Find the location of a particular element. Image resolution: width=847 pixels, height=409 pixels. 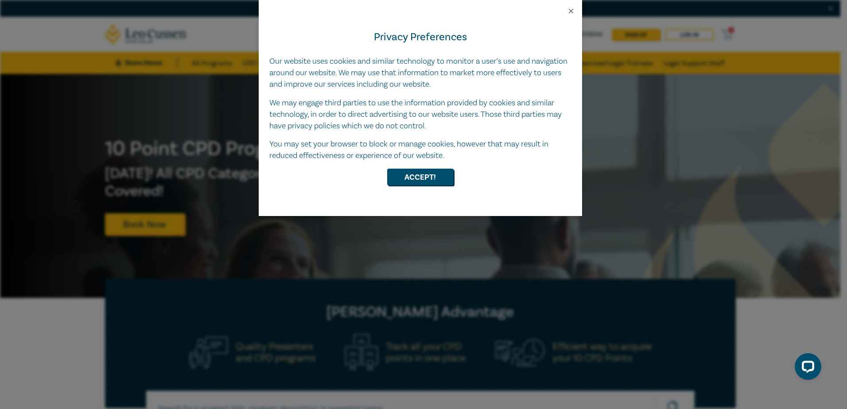

p: We may engage third parties to use the information provided by cookies and similar technology, in... is located at coordinates (420, 115).